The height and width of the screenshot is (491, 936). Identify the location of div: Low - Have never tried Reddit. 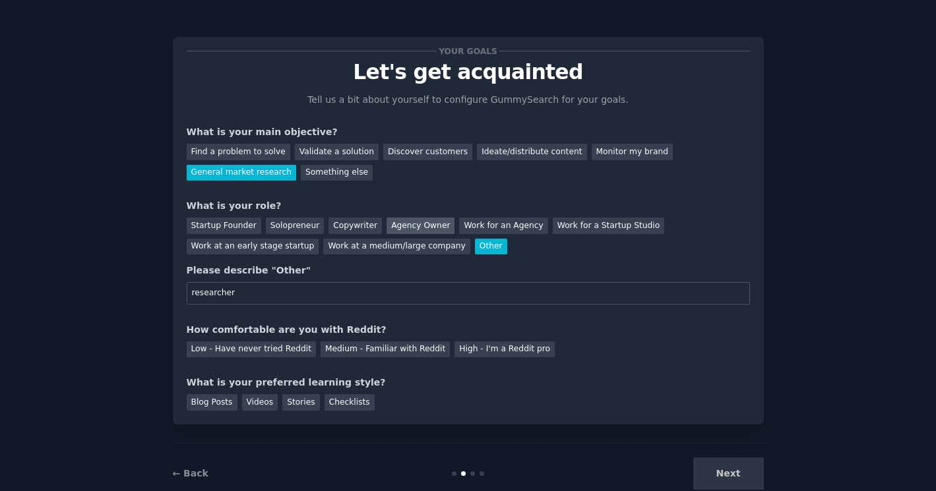
(251, 349).